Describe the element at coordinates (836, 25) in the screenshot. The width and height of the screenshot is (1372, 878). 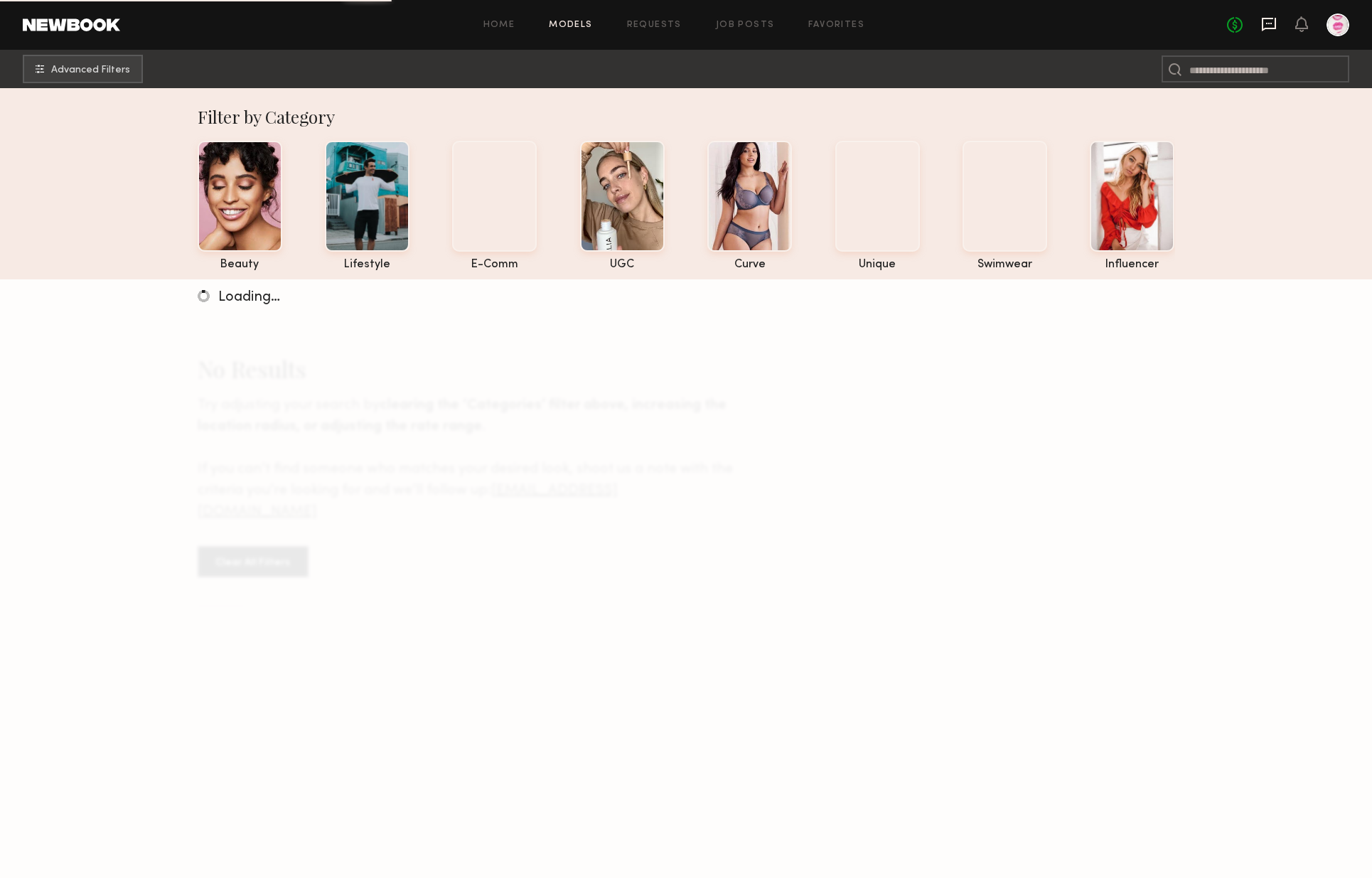
I see `a: Favorites` at that location.